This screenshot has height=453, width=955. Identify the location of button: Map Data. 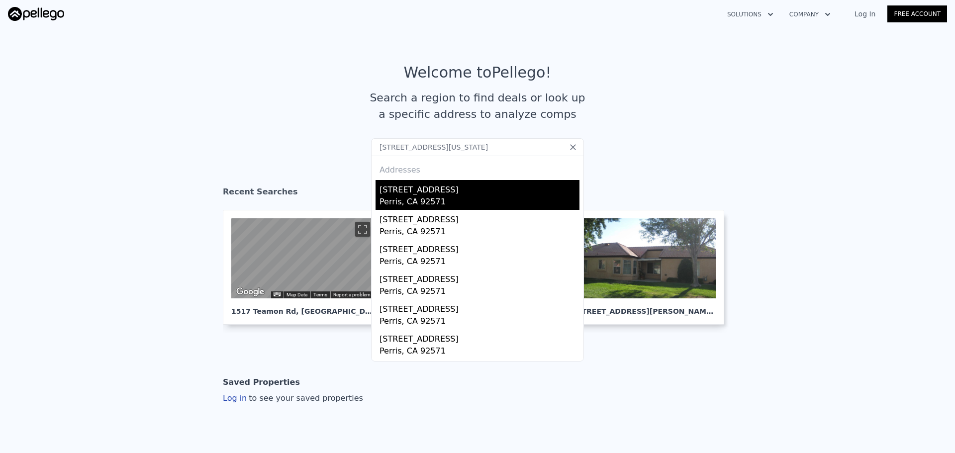
(297, 295).